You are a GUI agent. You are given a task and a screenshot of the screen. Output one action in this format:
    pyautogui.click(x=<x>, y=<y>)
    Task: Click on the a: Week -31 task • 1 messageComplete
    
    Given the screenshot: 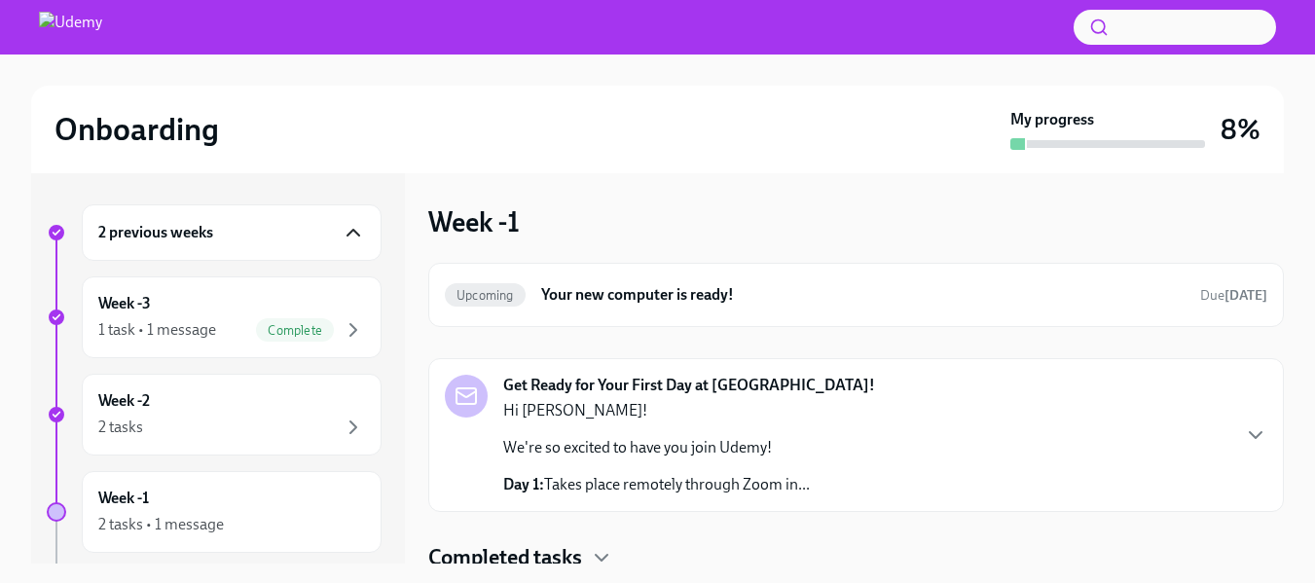 What is the action you would take?
    pyautogui.click(x=214, y=317)
    